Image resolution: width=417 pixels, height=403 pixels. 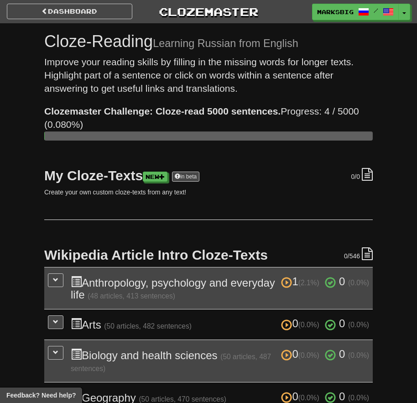 What do you see at coordinates (183, 399) in the screenshot?
I see `small: (50 articles, 470 sentences)` at bounding box center [183, 399].